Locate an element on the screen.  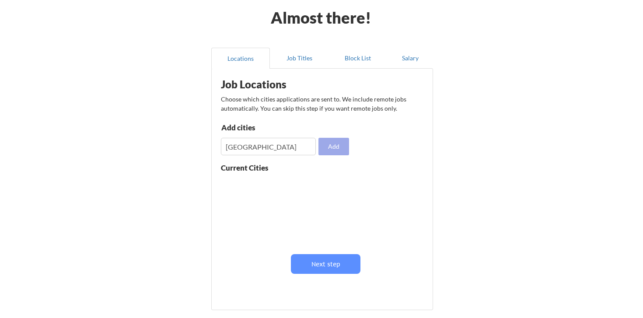
div: Add cities is located at coordinates (266, 127).